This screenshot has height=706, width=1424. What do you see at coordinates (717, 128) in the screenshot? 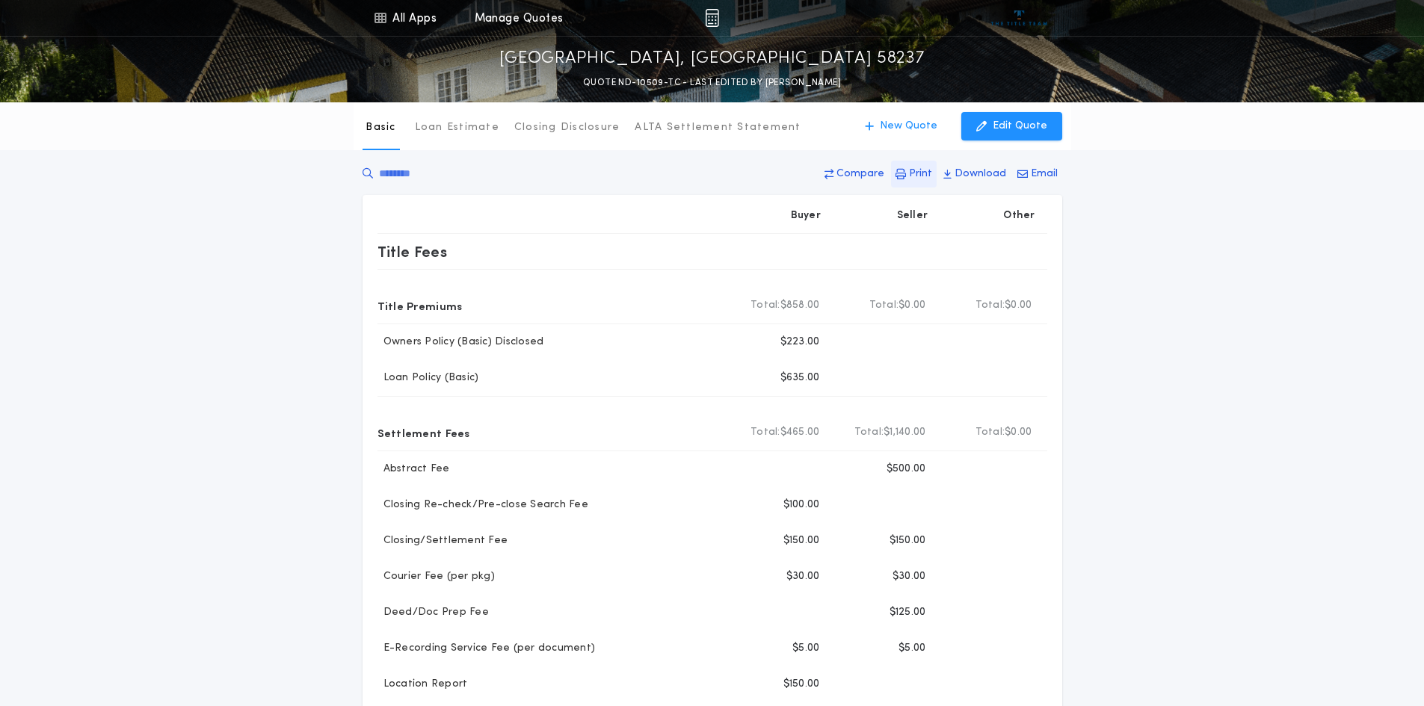
I see `p: ALTA Settlement Statement` at bounding box center [717, 128].